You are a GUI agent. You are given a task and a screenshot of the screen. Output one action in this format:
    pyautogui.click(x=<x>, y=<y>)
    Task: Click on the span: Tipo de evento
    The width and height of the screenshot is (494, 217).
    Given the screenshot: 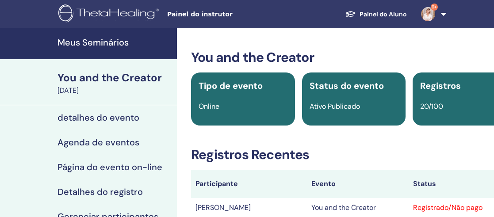 What is the action you would take?
    pyautogui.click(x=230, y=86)
    